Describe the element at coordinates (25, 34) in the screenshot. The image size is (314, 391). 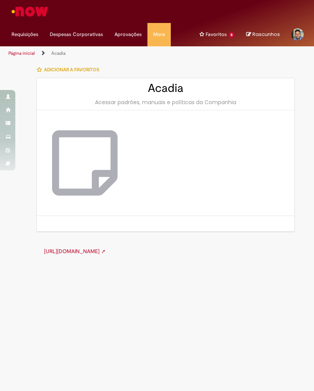
I see `span: Requisições` at that location.